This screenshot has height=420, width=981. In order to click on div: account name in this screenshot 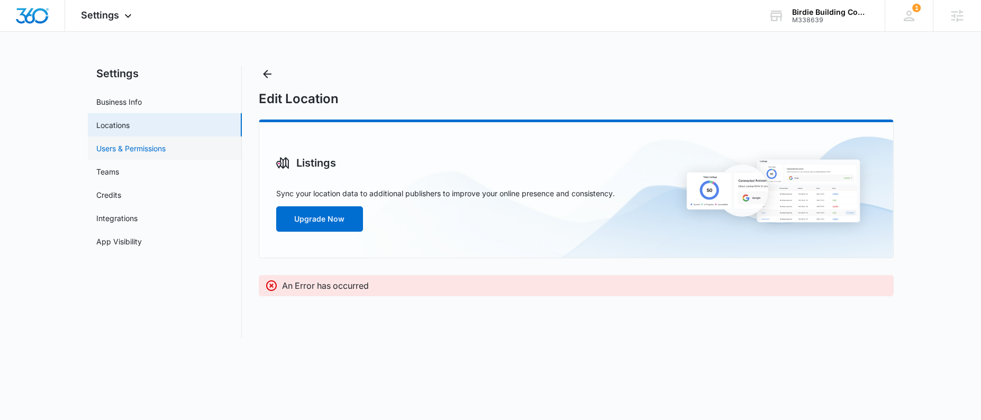, I will do `click(830, 12)`.